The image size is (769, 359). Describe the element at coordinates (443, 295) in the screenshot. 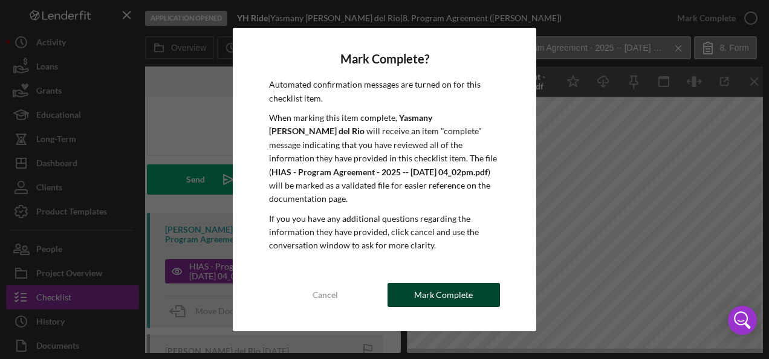

I see `div: Mark Complete` at that location.